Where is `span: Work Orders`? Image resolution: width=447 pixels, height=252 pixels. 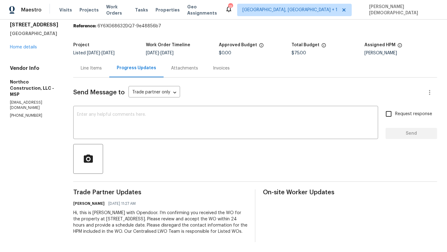 span: Work Orders is located at coordinates (117, 10).